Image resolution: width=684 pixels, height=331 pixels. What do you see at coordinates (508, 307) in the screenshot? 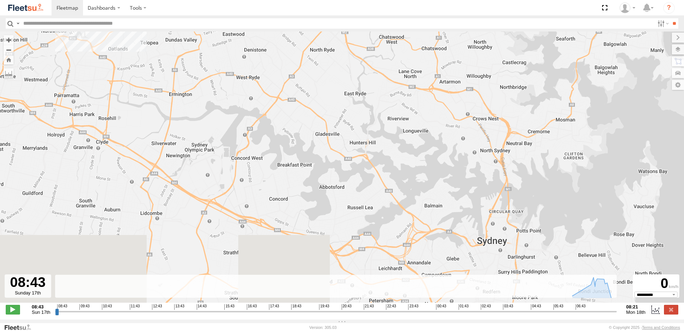
I see `span: 03:43` at bounding box center [508, 307].